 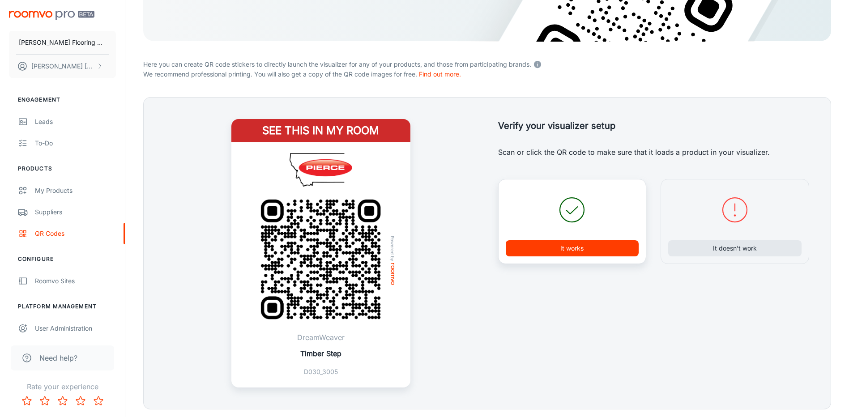 I want to click on button: It works, so click(x=572, y=248).